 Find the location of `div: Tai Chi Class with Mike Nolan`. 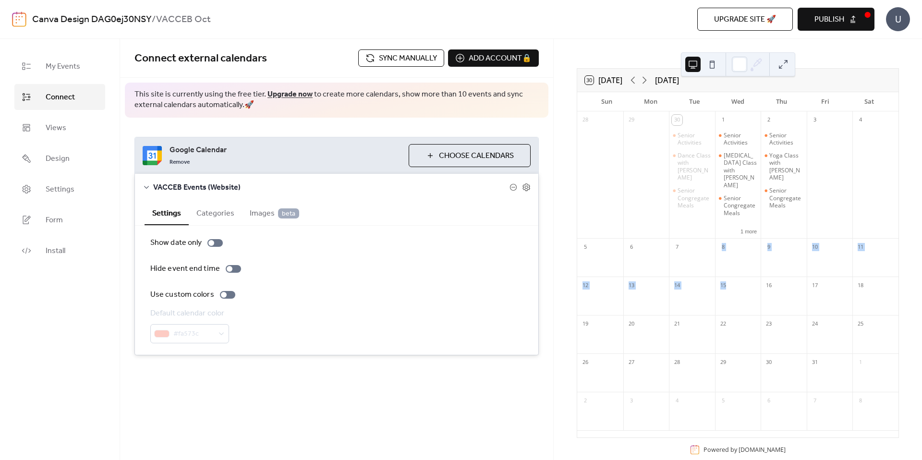

div: Tai Chi Class with Mike Nolan is located at coordinates (738, 171).